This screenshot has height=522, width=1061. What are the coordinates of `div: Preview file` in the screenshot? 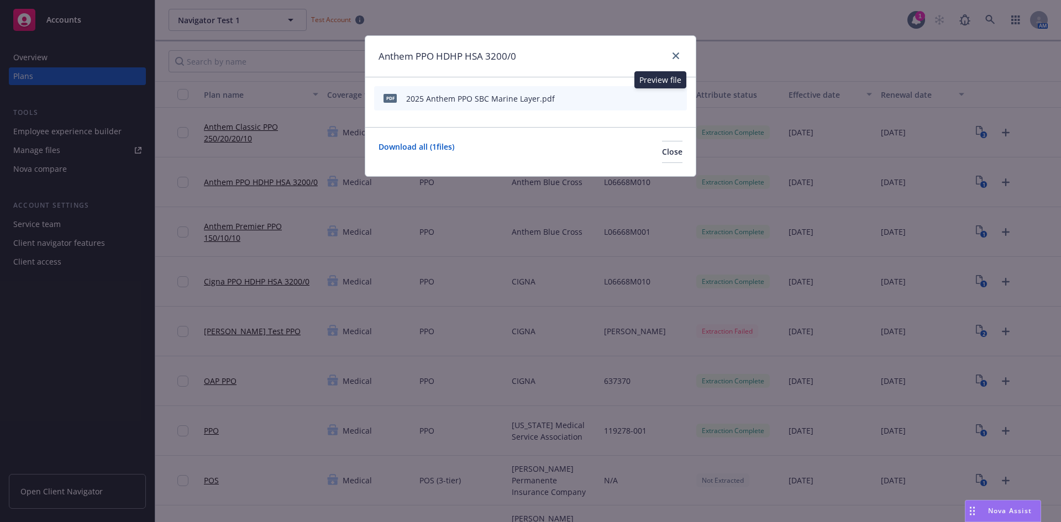 It's located at (660, 80).